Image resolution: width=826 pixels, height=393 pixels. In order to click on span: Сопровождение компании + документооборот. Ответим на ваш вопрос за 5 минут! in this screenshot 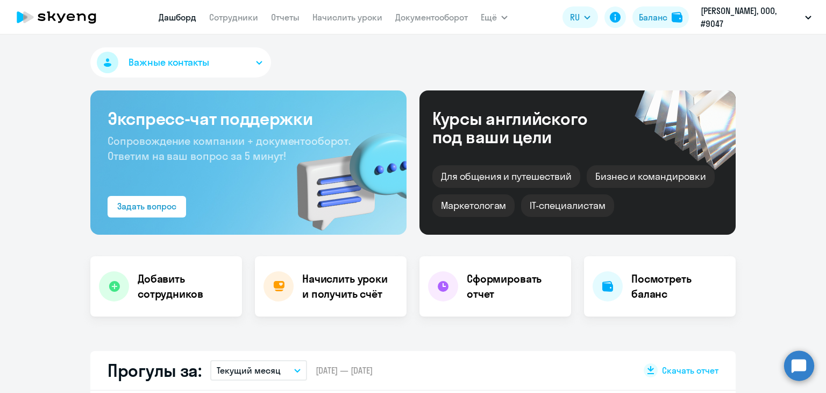, I will do `click(229, 148)`.